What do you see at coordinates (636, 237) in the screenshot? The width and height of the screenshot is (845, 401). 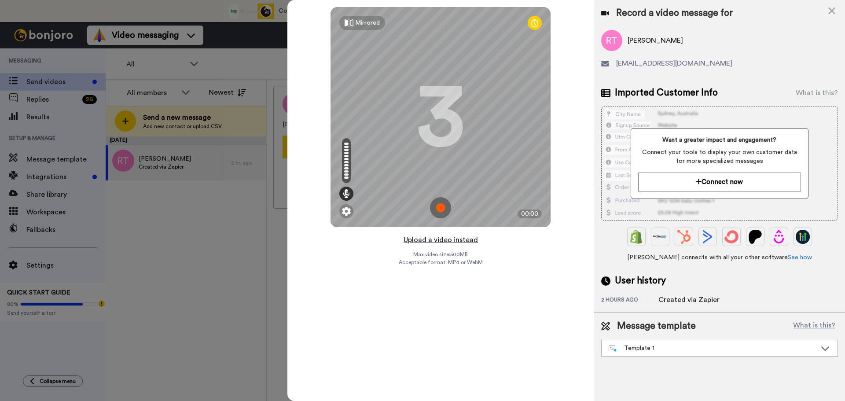 I see `img: Shopify` at bounding box center [636, 237].